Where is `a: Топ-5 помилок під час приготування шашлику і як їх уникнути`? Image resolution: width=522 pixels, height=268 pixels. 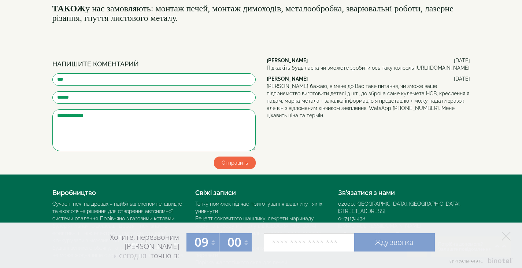
a: Топ-5 помилок під час приготування шашлику і як їх уникнути is located at coordinates (259, 207).